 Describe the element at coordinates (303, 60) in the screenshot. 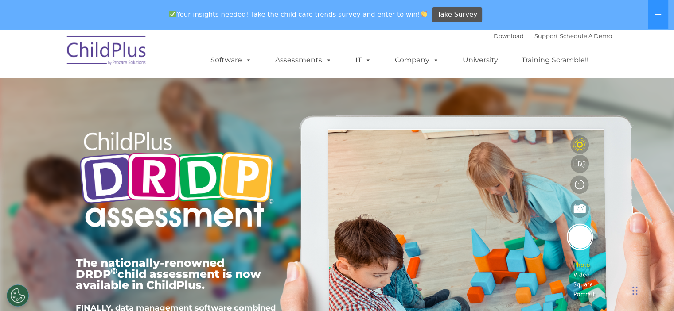

I see `a: Assessments` at that location.